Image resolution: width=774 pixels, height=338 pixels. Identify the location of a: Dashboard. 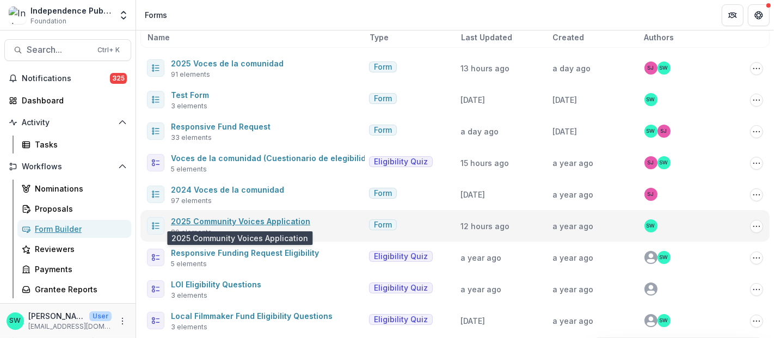
(68, 100).